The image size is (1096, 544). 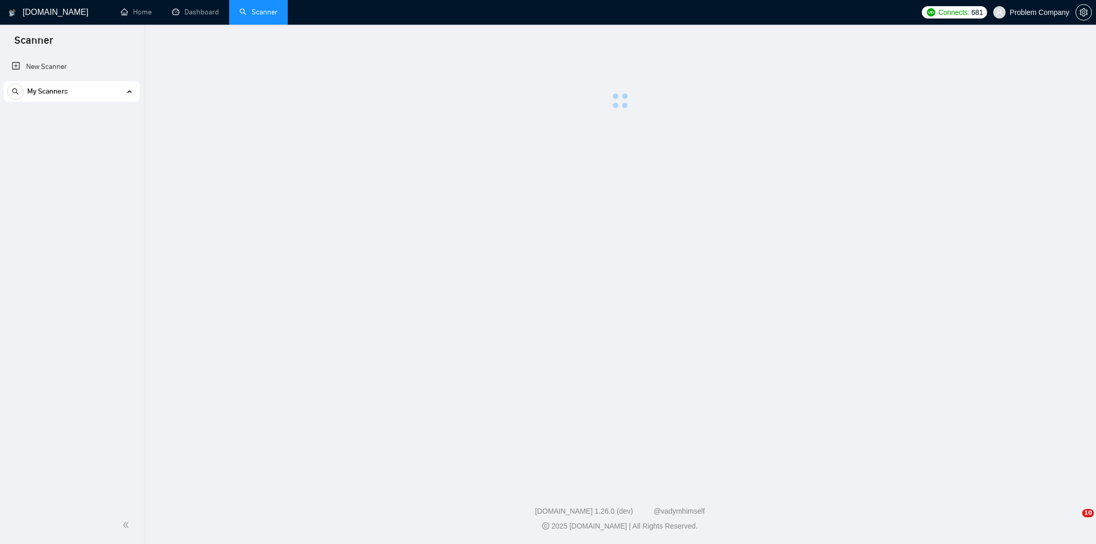 What do you see at coordinates (71, 67) in the screenshot?
I see `a: New Scanner` at bounding box center [71, 67].